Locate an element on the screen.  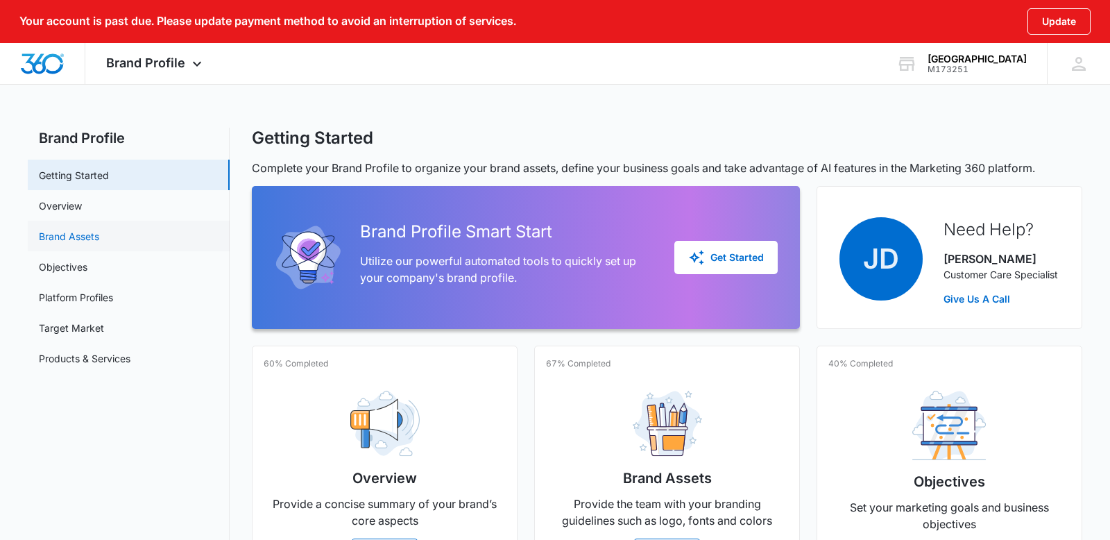
button: Update is located at coordinates (1058, 22).